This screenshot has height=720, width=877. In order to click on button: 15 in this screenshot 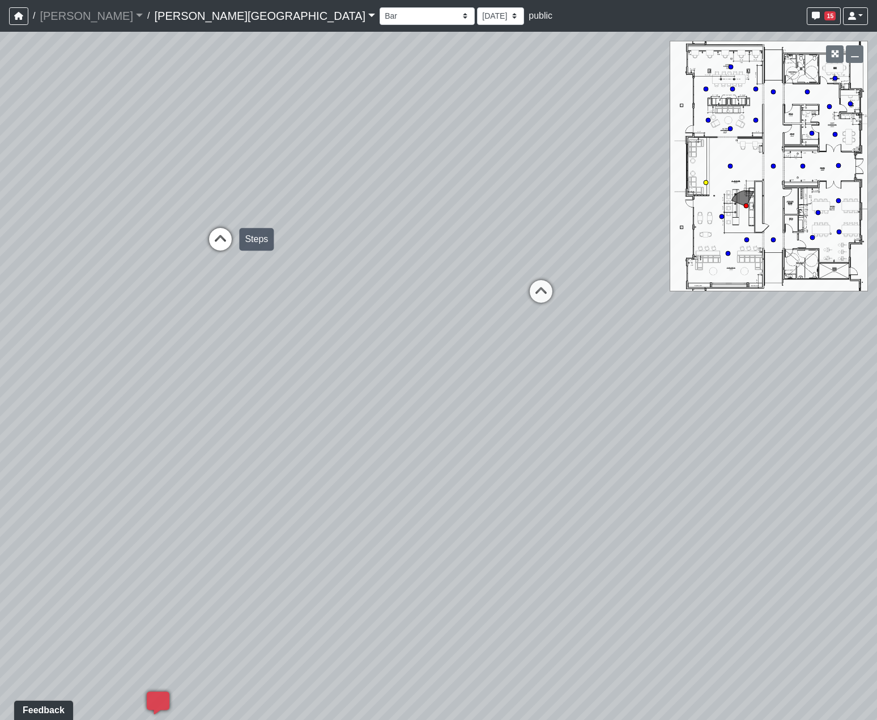, I will do `click(824, 16)`.